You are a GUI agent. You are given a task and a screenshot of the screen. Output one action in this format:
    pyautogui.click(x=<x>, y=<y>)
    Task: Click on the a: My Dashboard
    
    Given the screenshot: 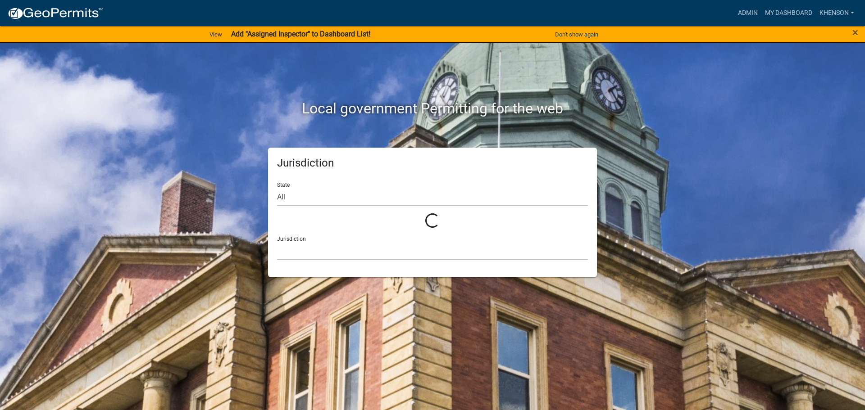 What is the action you would take?
    pyautogui.click(x=788, y=13)
    